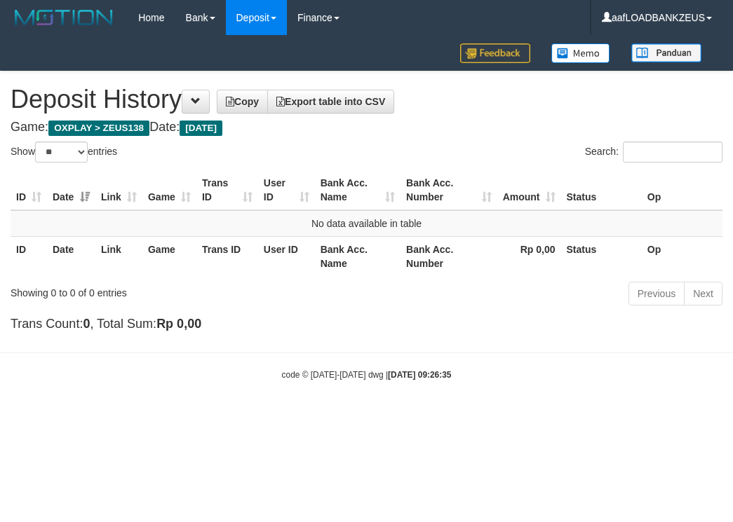  Describe the element at coordinates (99, 128) in the screenshot. I see `span: OXPLAY > ZEUS138` at that location.